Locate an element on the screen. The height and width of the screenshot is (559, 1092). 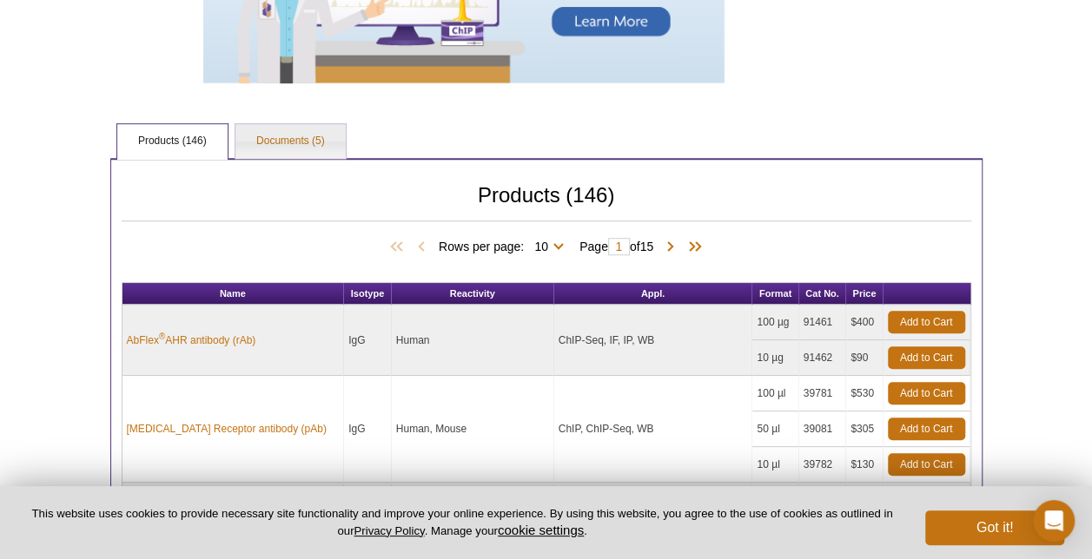
a: Privacy Policy is located at coordinates (388, 531).